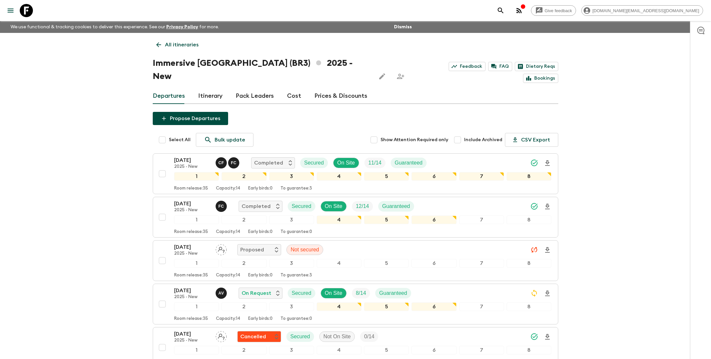 This screenshot has width=711, height=359. I want to click on div: 1, so click(197, 307).